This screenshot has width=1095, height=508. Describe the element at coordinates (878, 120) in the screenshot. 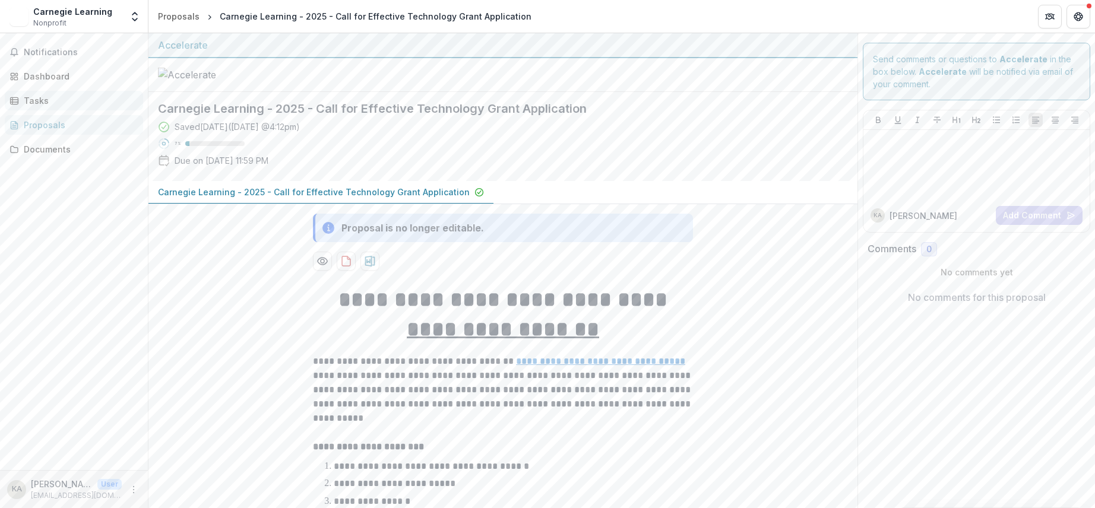

I see `button: Bold` at that location.